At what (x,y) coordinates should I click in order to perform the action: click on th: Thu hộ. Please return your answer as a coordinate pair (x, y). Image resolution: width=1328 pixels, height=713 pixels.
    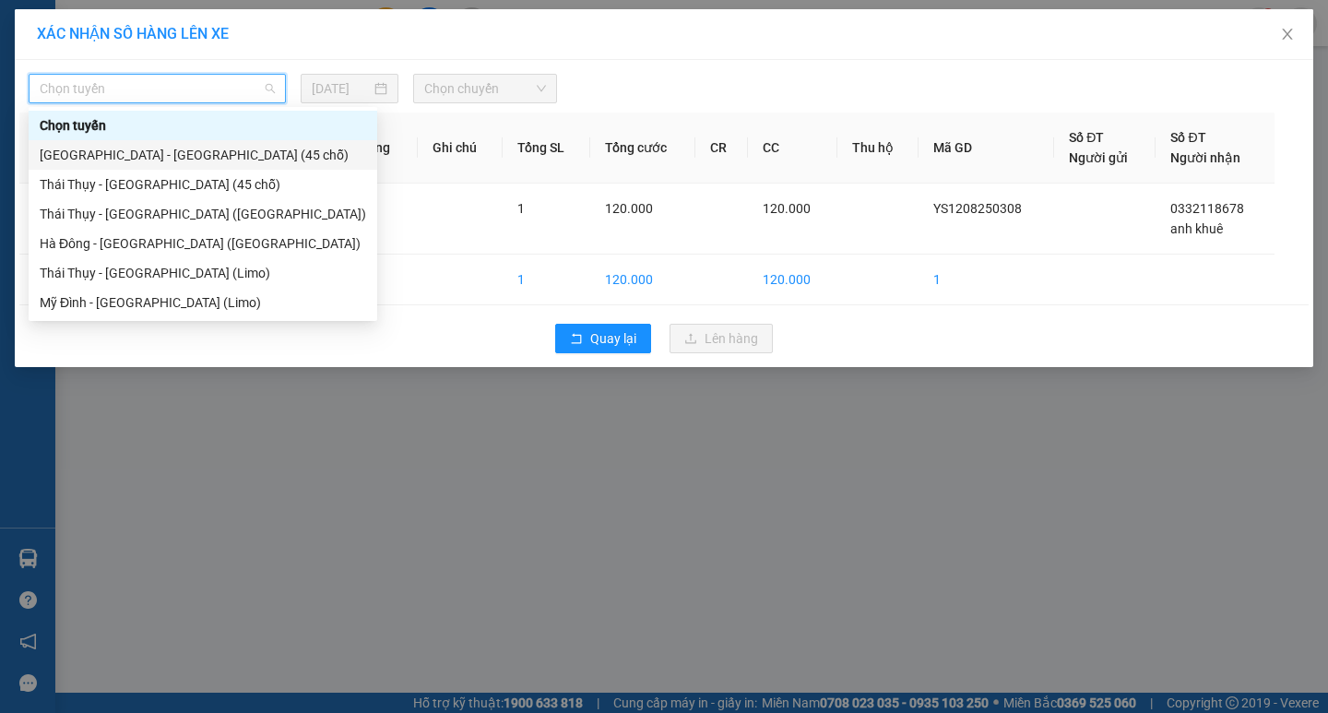
    Looking at the image, I should click on (878, 148).